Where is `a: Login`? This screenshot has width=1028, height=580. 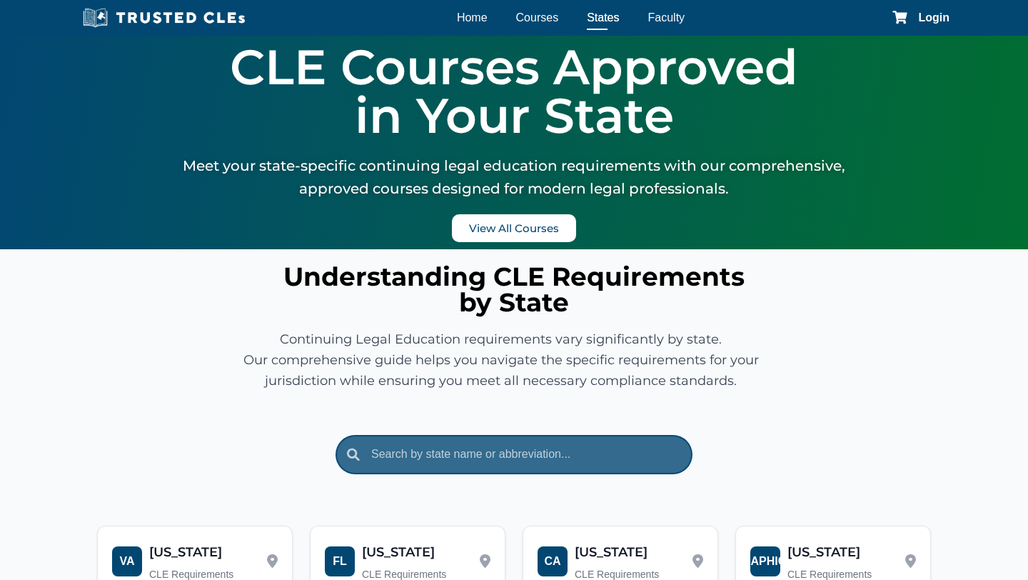 a: Login is located at coordinates (934, 18).